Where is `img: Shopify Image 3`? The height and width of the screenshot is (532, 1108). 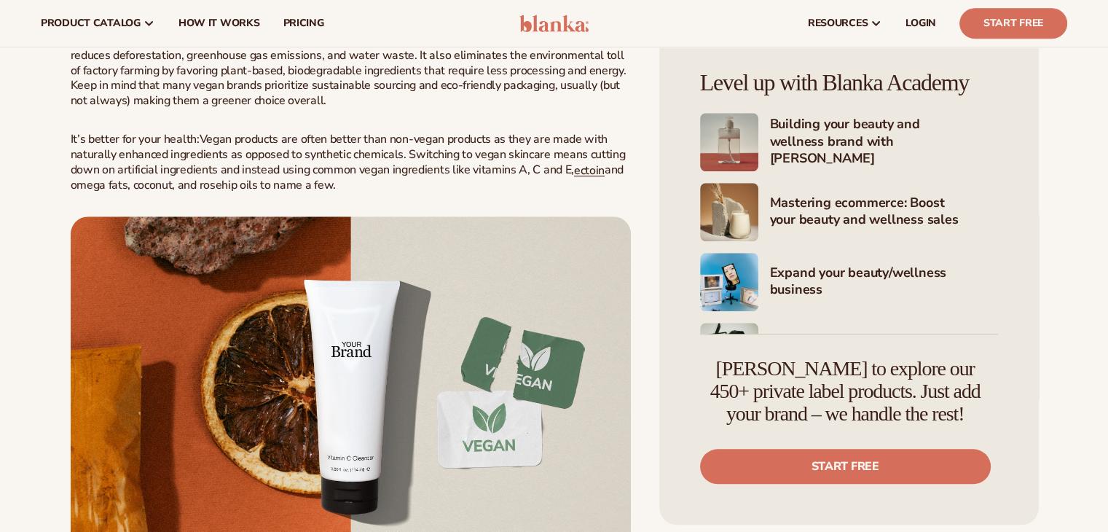 img: Shopify Image 3 is located at coordinates (729, 212).